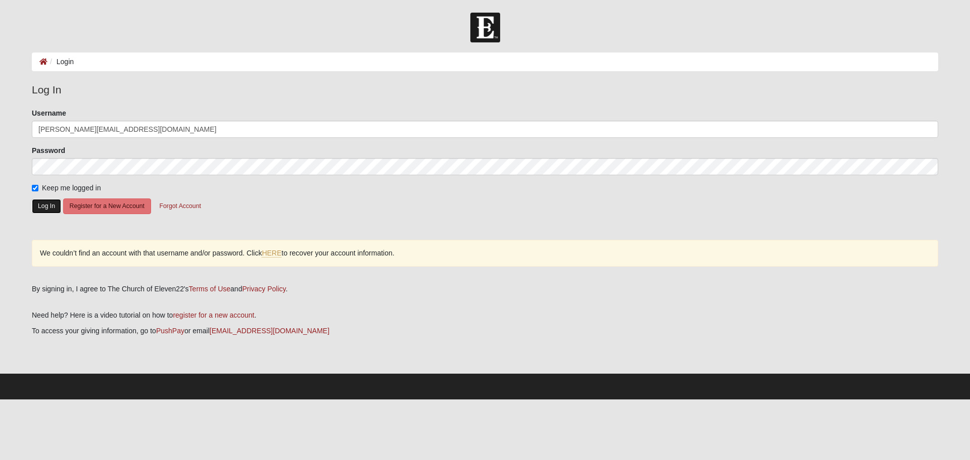 The image size is (970, 460). I want to click on label: Password, so click(48, 151).